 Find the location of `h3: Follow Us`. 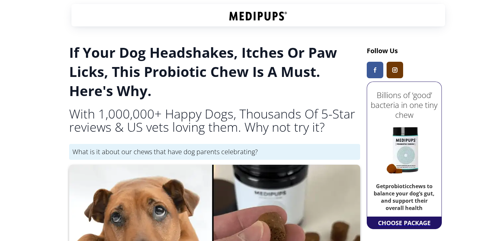

h3: Follow Us is located at coordinates (404, 51).